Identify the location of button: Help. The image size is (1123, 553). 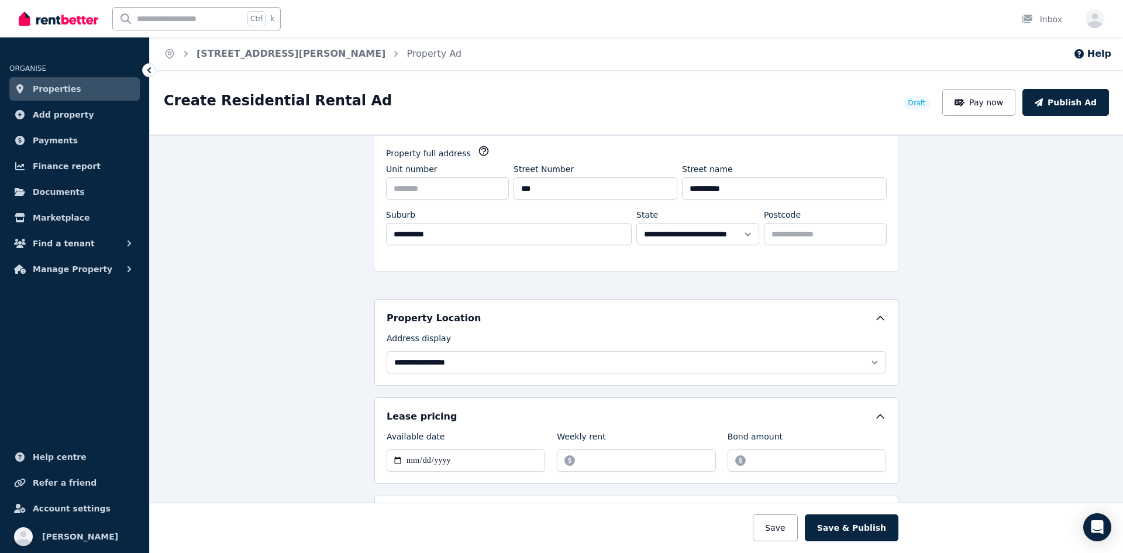
(1092, 54).